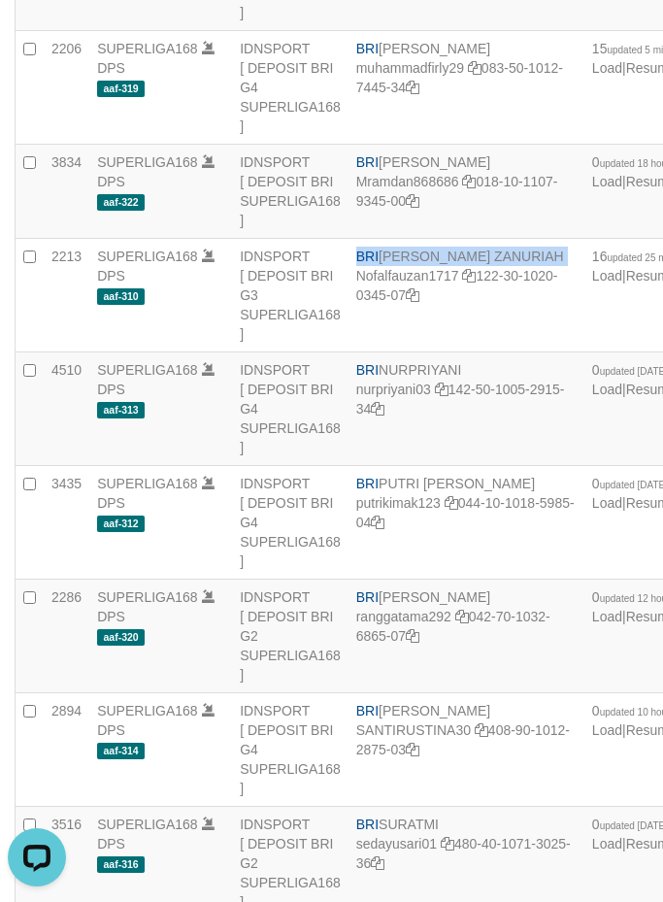  Describe the element at coordinates (37, 37) in the screenshot. I see `button: Open LiveChat chat widget` at that location.